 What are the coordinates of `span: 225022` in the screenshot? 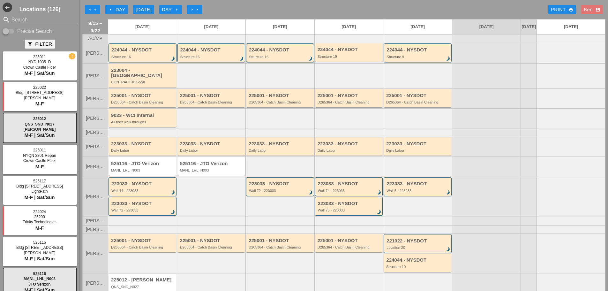 It's located at (40, 88).